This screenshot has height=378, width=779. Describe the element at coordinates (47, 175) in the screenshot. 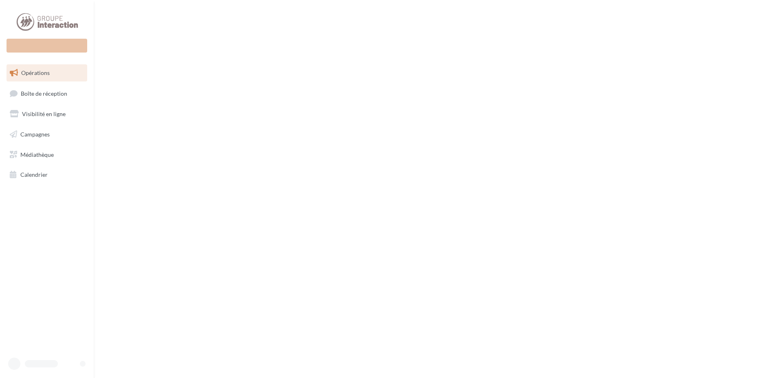

I see `a: Calendrier` at that location.